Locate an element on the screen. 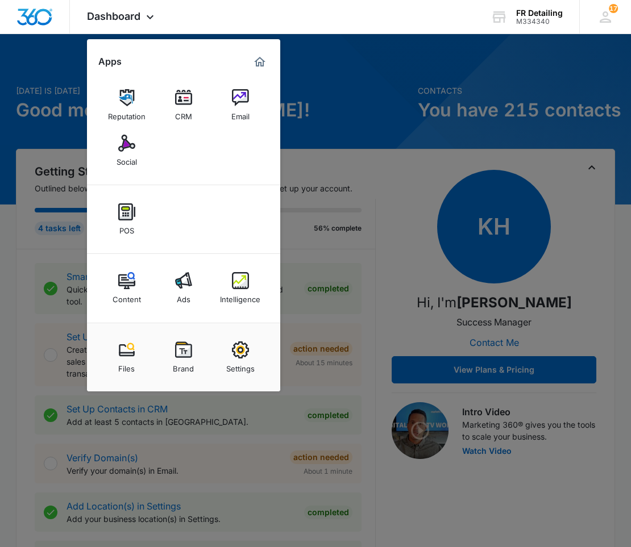 The width and height of the screenshot is (631, 547). a: Brand is located at coordinates (183, 357).